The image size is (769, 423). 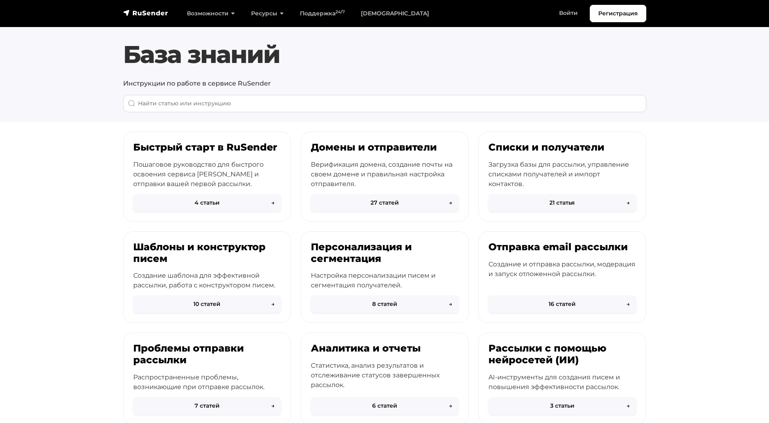 What do you see at coordinates (385, 176) in the screenshot?
I see `a: Домены и отправители Верификация домена, создание почты на своем домене и правильная настройка от...` at bounding box center [385, 176].